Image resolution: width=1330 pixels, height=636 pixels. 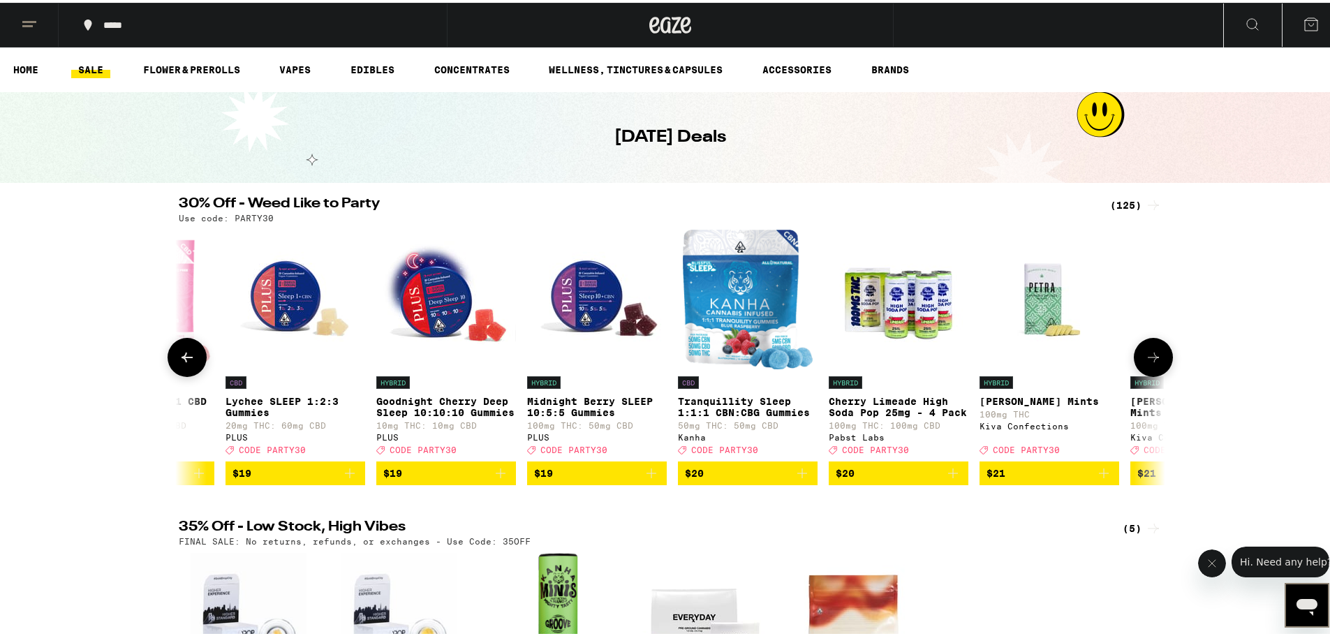 I want to click on a: (125), so click(x=1136, y=203).